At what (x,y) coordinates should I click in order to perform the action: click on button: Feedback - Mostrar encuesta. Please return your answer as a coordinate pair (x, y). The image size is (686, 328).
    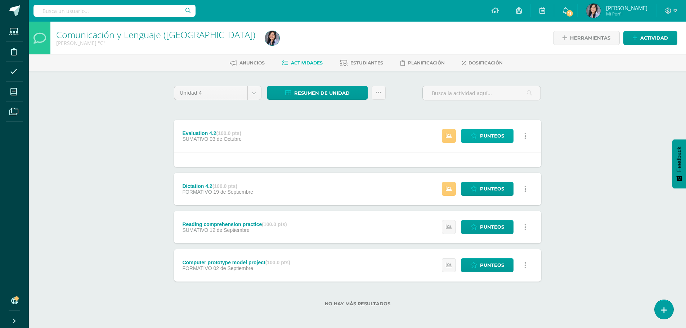
    Looking at the image, I should click on (679, 164).